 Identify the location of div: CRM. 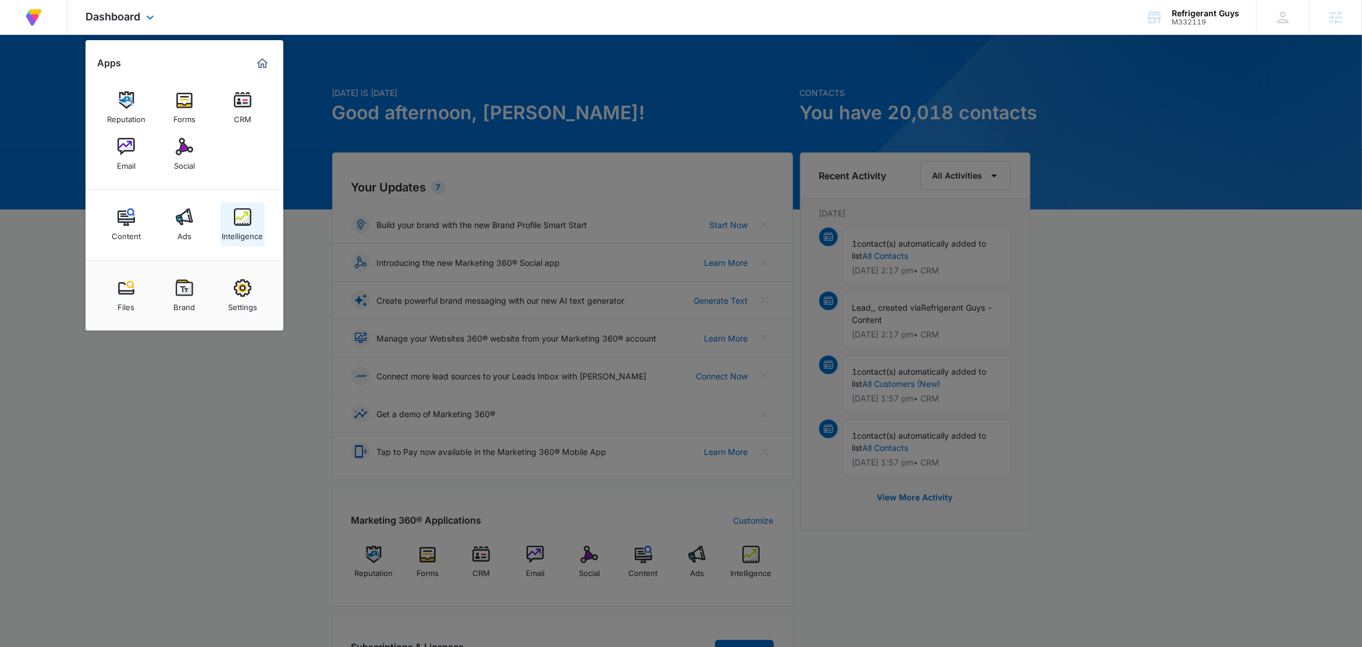
(243, 116).